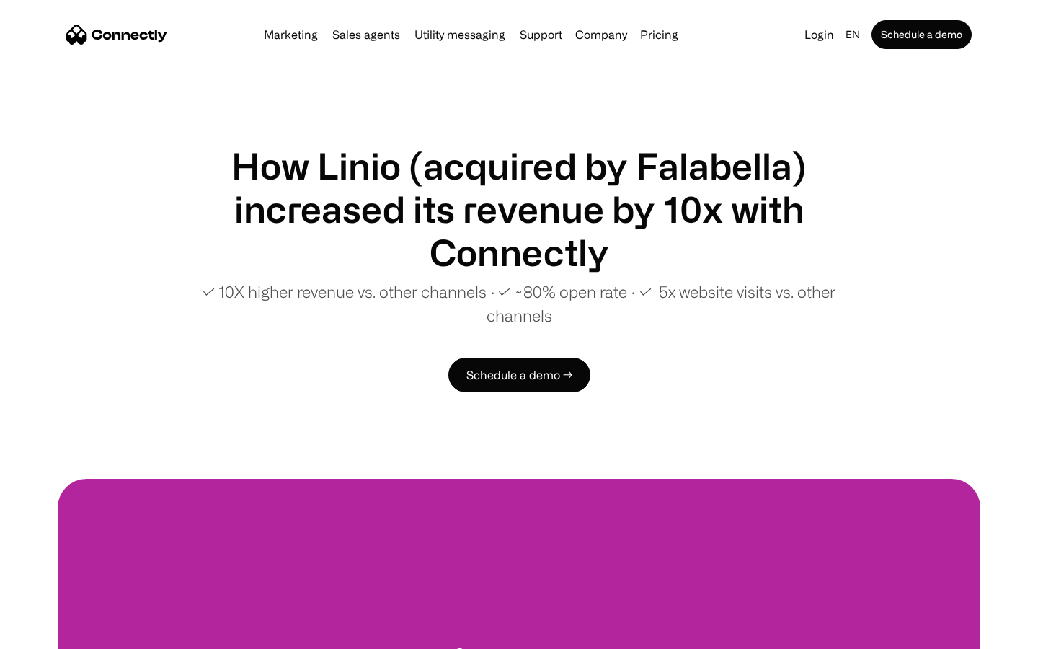  What do you see at coordinates (460, 35) in the screenshot?
I see `a: Utility messaging` at bounding box center [460, 35].